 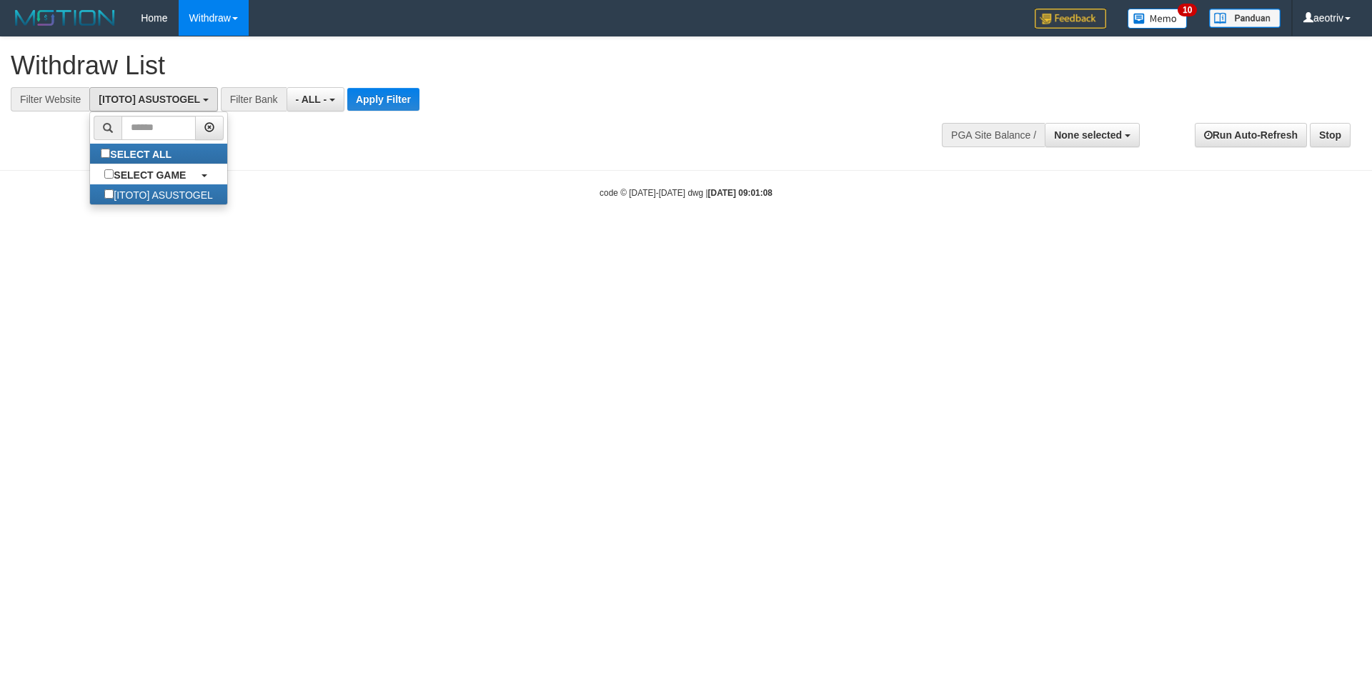 What do you see at coordinates (1245, 18) in the screenshot?
I see `img: panduan.png` at bounding box center [1245, 18].